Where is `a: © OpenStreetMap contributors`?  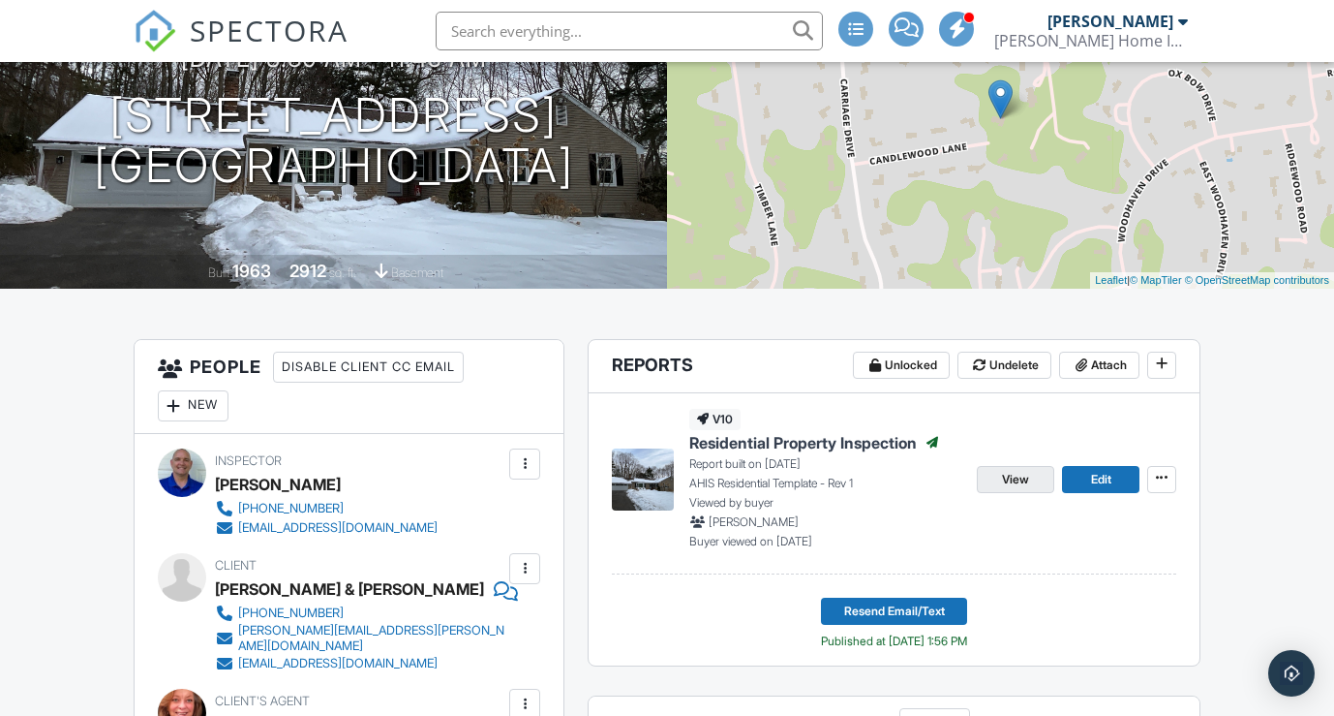 a: © OpenStreetMap contributors is located at coordinates (1257, 280).